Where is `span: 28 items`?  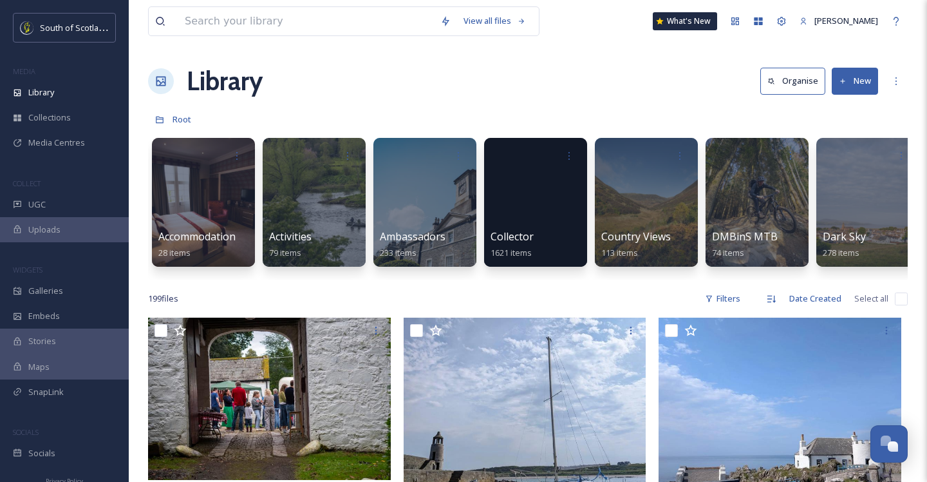 span: 28 items is located at coordinates (175, 252).